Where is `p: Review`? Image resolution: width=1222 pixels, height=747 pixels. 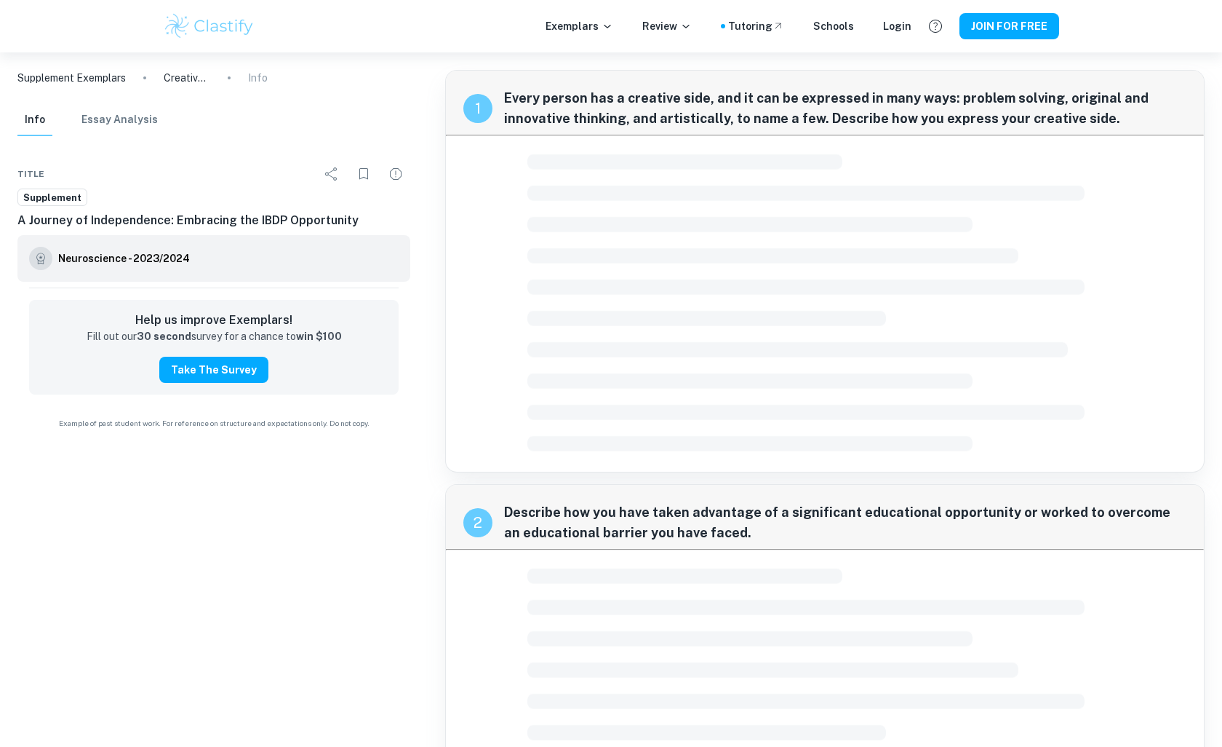 p: Review is located at coordinates (667, 26).